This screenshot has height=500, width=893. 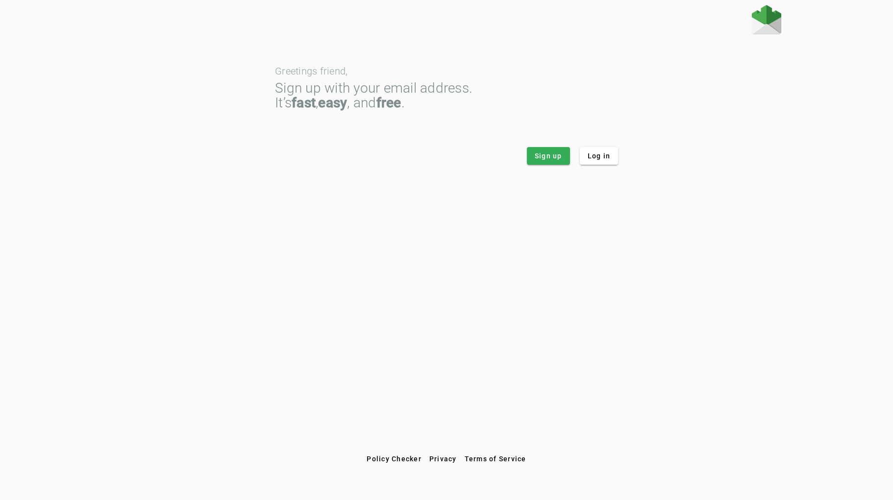 What do you see at coordinates (443, 459) in the screenshot?
I see `button: Privacy` at bounding box center [443, 459].